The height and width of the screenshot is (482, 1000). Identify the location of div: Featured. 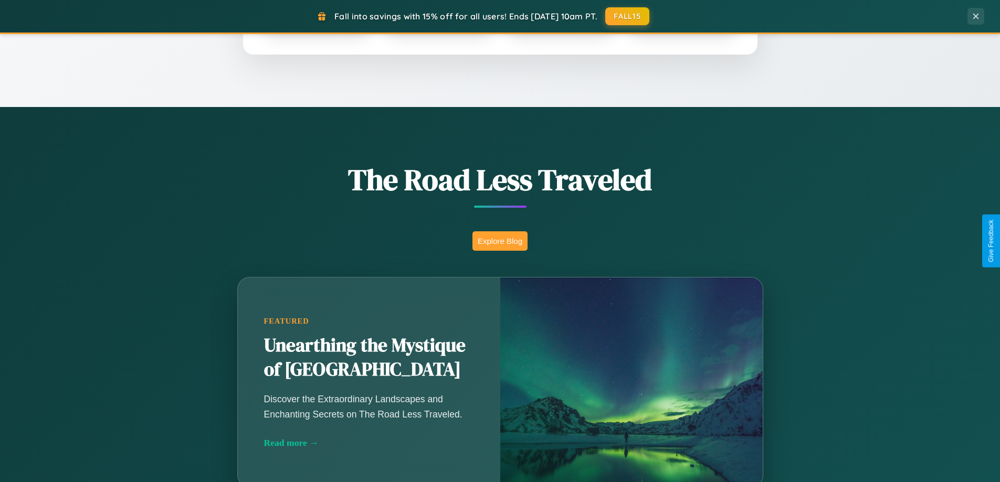
(369, 321).